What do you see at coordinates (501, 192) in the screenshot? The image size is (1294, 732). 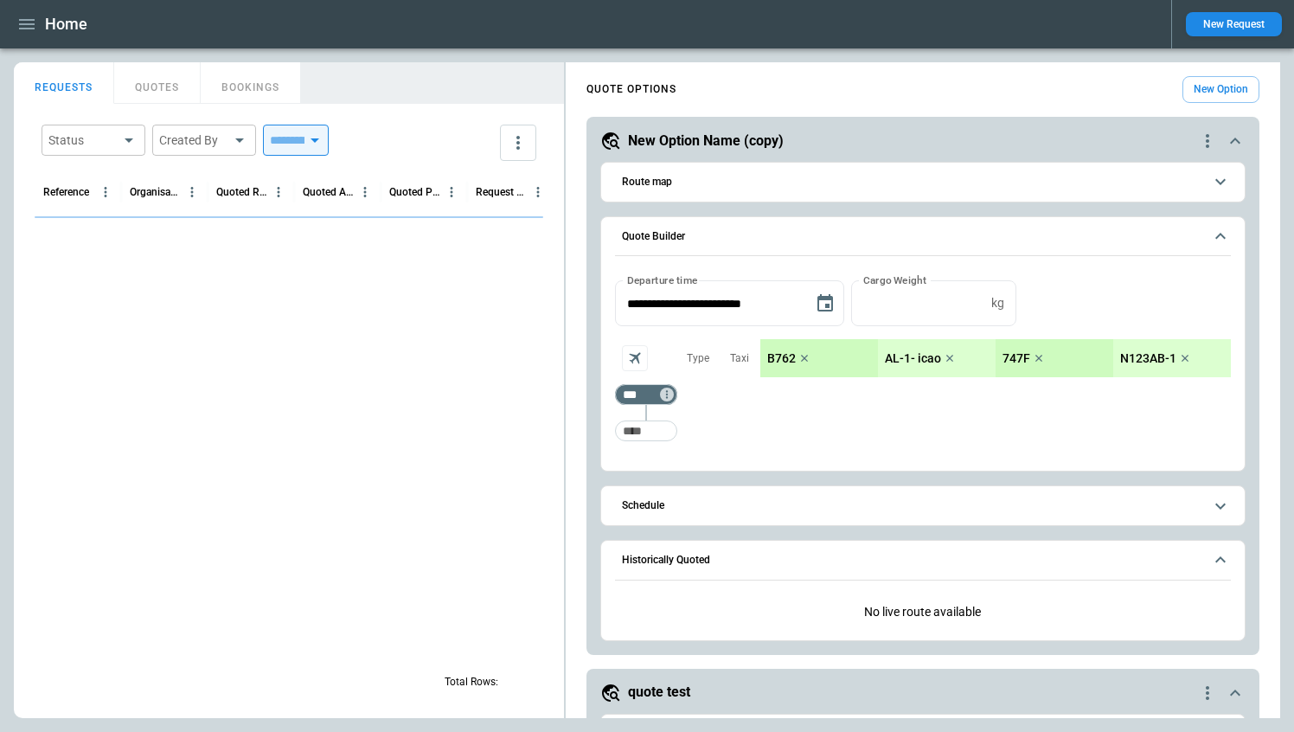 I see `div: Request Created At (UTC+03:00)` at bounding box center [501, 192].